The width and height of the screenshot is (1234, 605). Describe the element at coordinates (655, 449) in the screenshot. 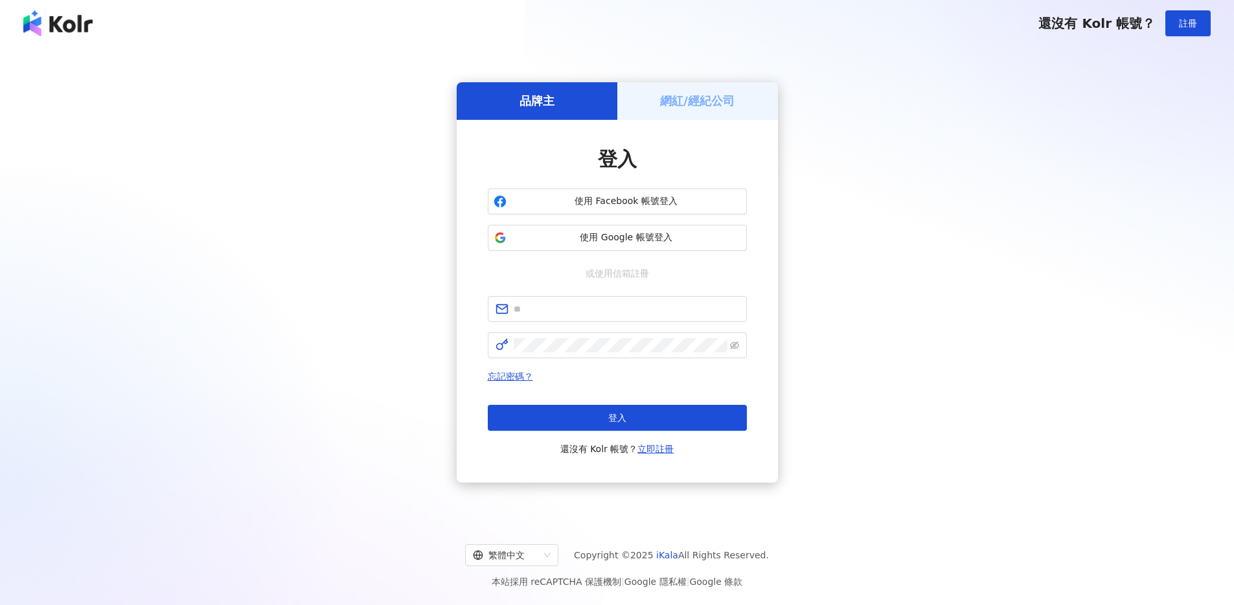

I see `a: 立即註冊` at that location.